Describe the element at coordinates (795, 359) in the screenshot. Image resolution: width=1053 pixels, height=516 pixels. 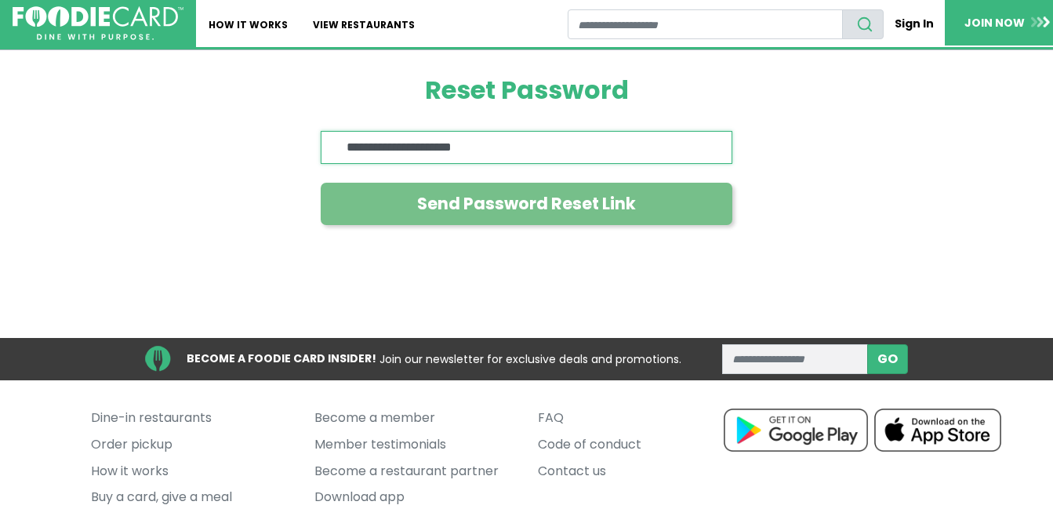
I see `input: enter email address` at that location.